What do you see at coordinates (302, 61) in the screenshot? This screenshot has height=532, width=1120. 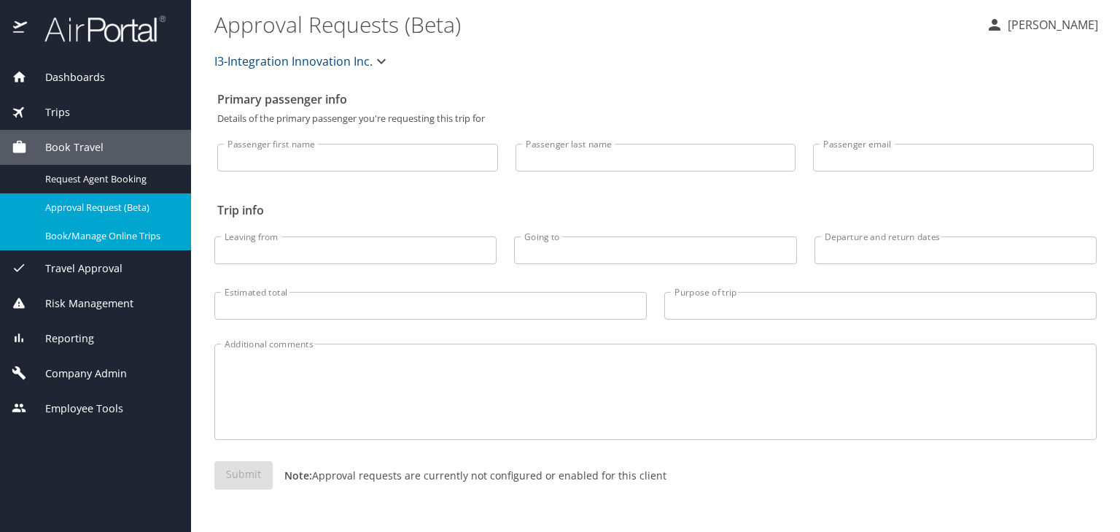 I see `button: I3-Integration Innovation Inc.` at bounding box center [302, 61].